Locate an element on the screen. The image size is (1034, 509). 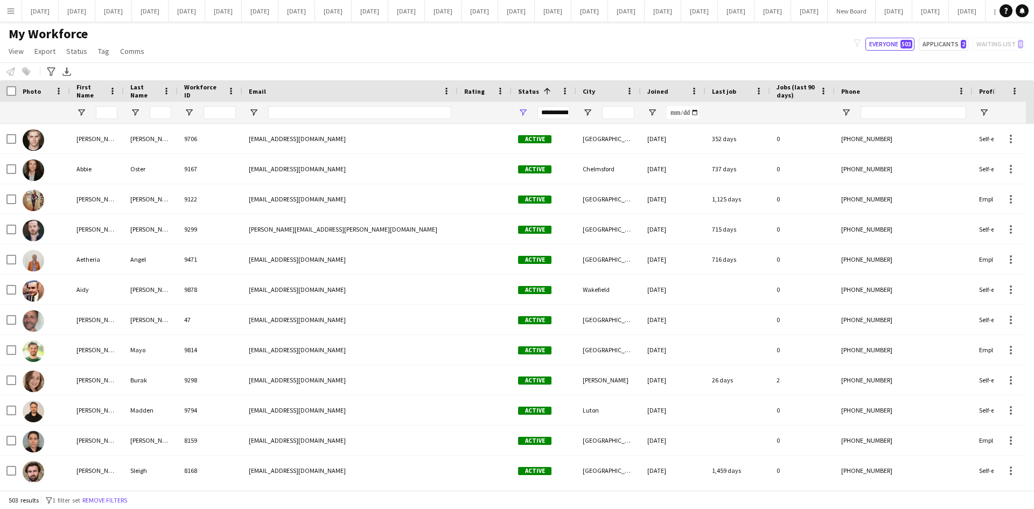
input: Last Name Filter Input is located at coordinates (161, 113).